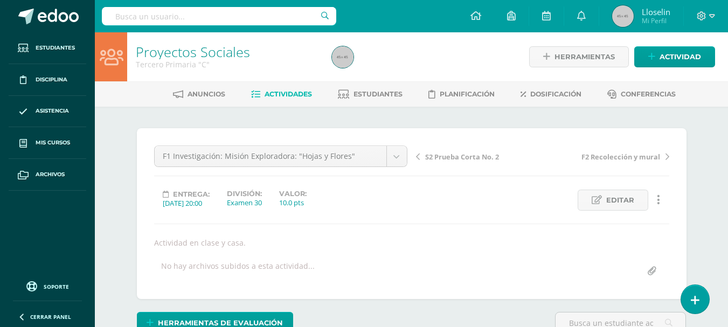  I want to click on span: Lloselin, so click(656, 12).